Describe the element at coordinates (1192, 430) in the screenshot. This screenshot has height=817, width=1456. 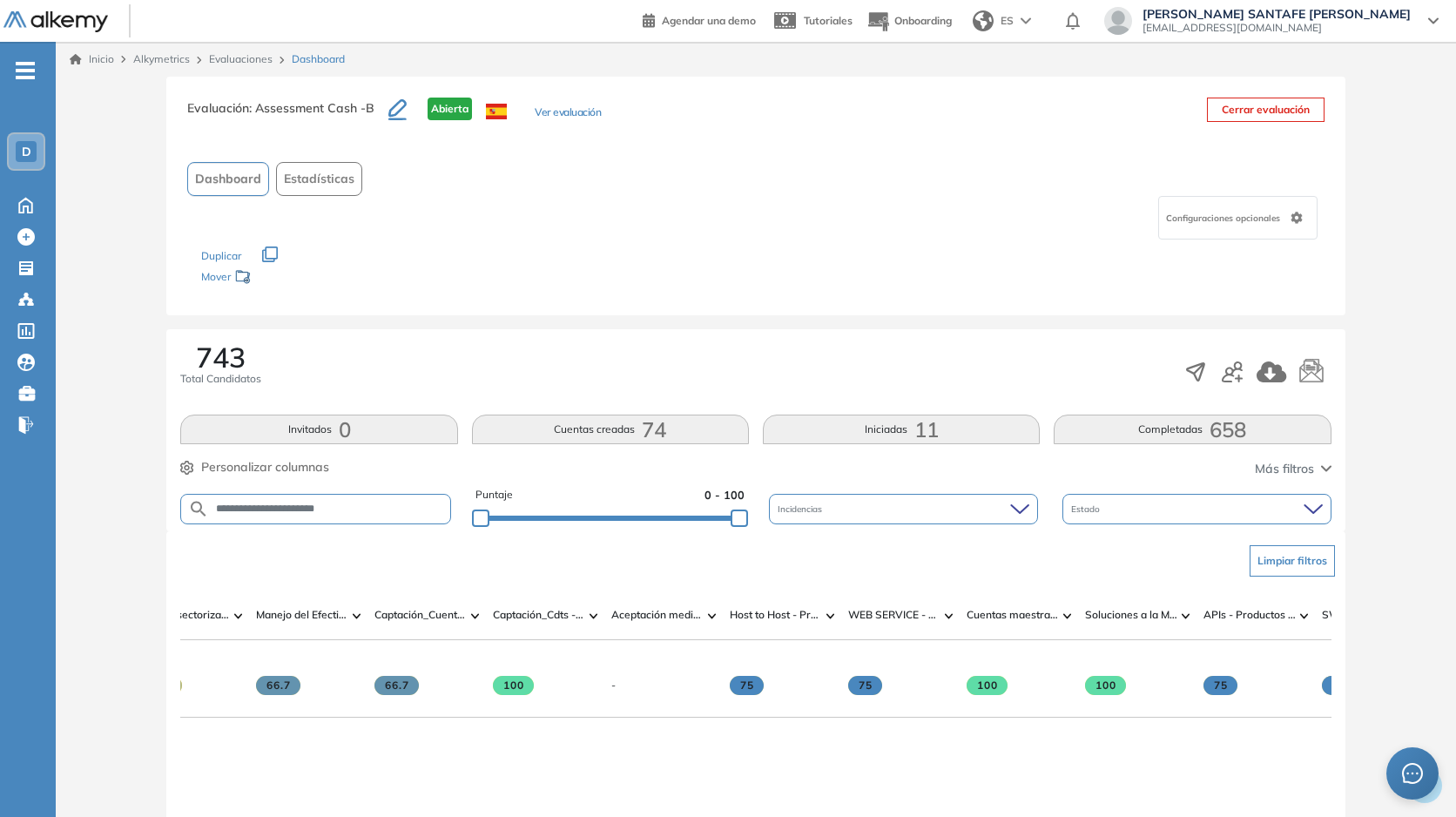
I see `button: Completadas658` at that location.